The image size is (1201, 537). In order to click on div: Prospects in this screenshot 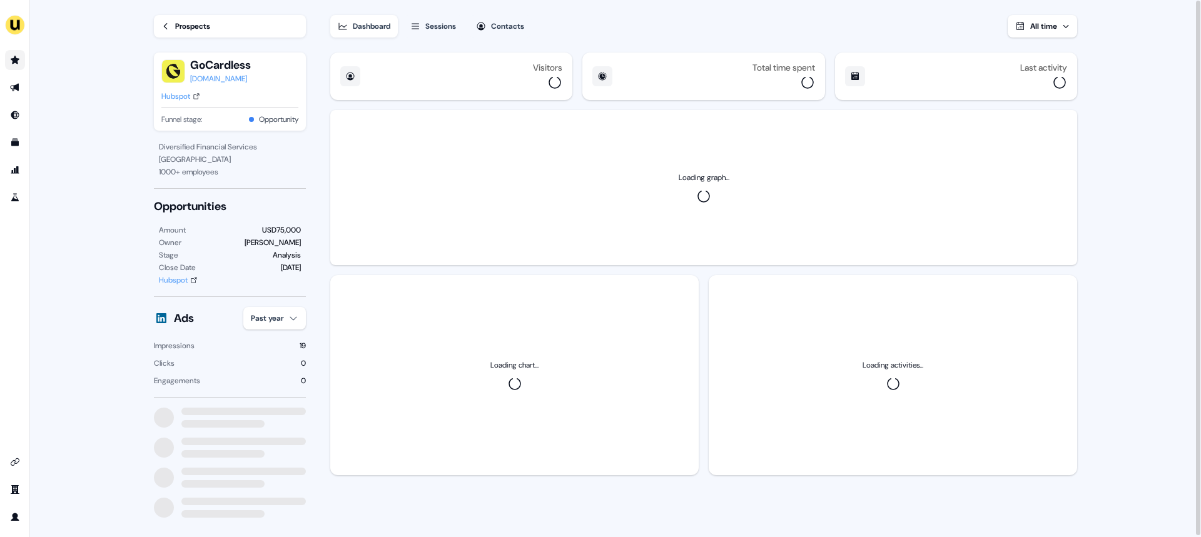, I will do `click(193, 26)`.